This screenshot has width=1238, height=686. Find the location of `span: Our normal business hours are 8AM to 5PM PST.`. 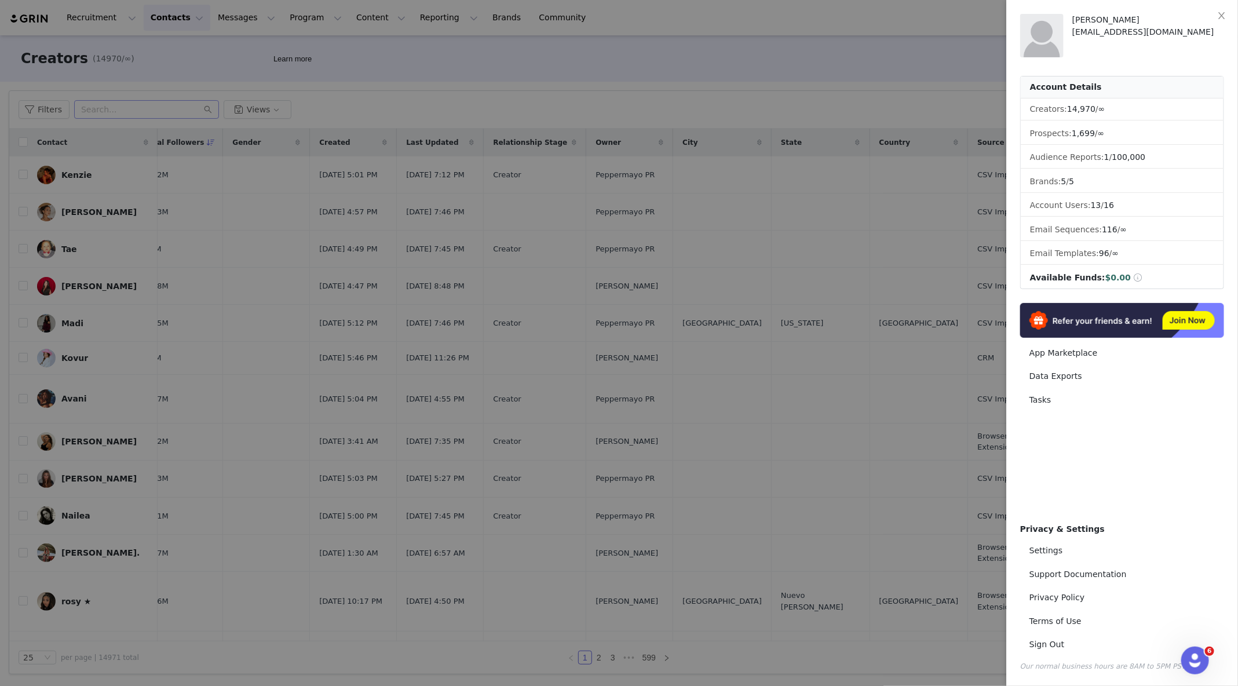

span: Our normal business hours are 8AM to 5PM PST. is located at coordinates (1103, 666).